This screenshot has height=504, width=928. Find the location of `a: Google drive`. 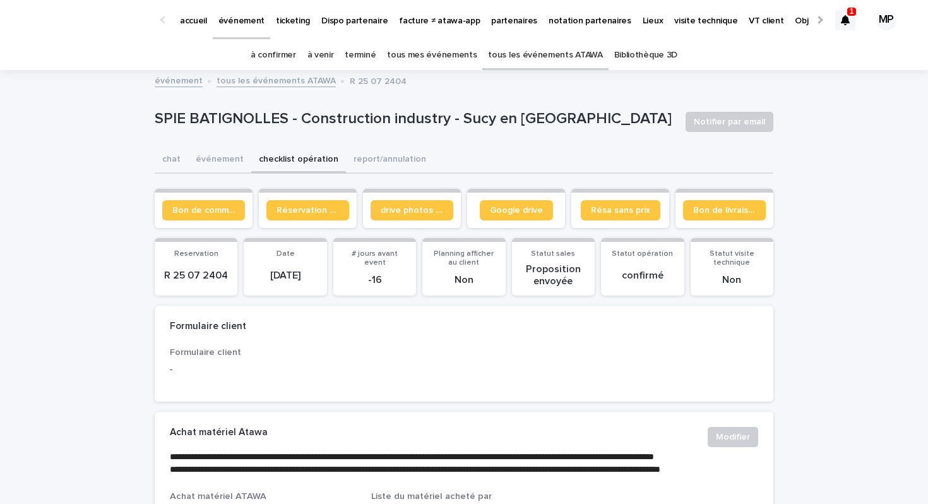

a: Google drive is located at coordinates (516, 210).